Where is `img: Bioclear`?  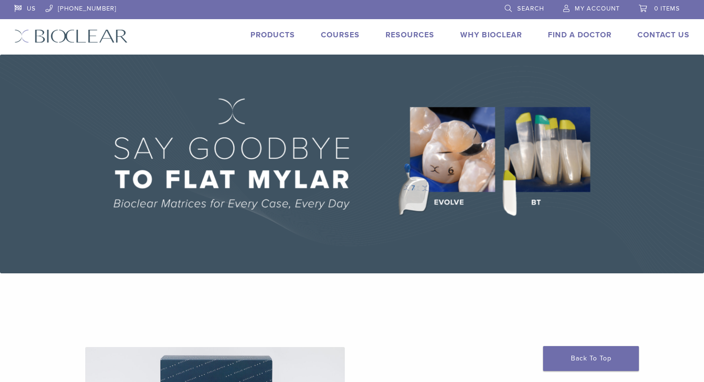
img: Bioclear is located at coordinates (71, 36).